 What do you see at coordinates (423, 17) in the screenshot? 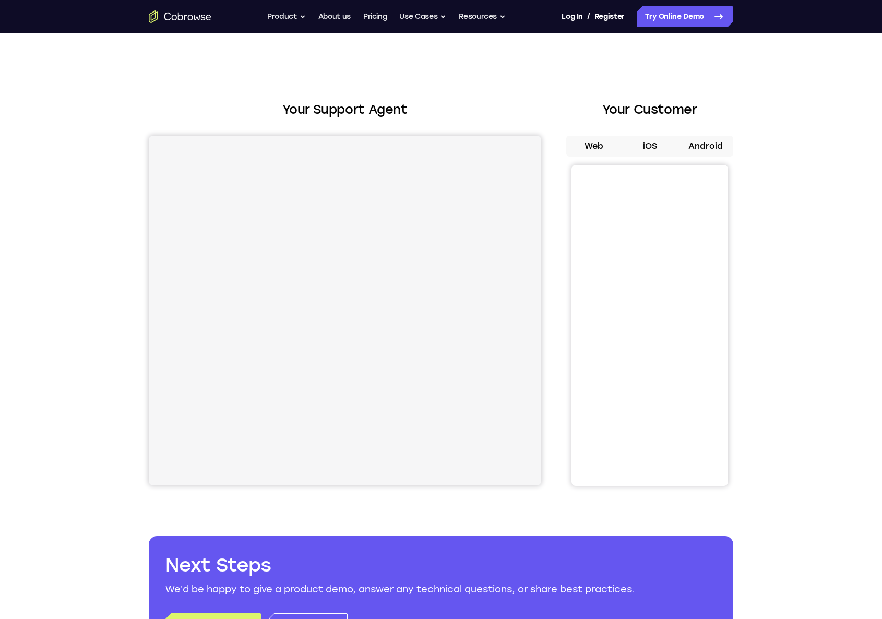
I see `button: Use Cases` at bounding box center [423, 17].